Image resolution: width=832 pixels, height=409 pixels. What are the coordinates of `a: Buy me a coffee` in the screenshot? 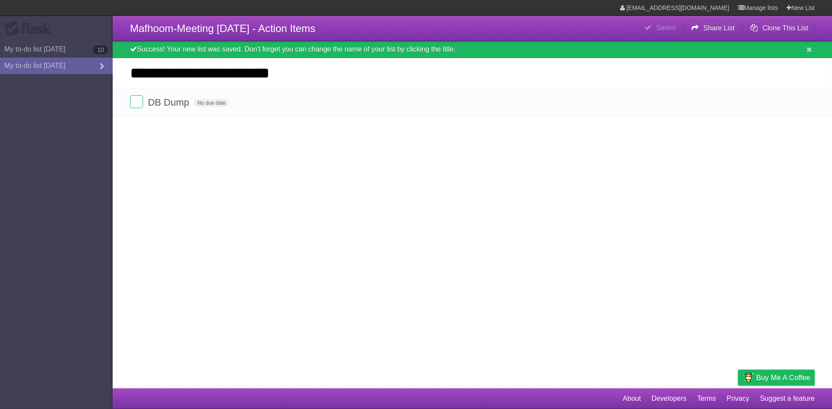 It's located at (776, 378).